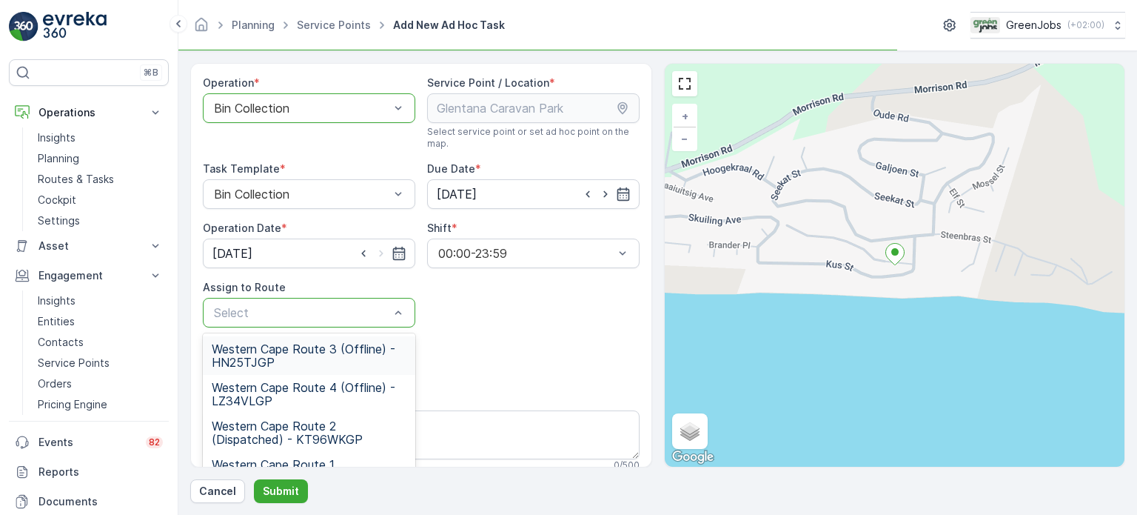  What do you see at coordinates (76, 179) in the screenshot?
I see `p: Routes & Tasks` at bounding box center [76, 179].